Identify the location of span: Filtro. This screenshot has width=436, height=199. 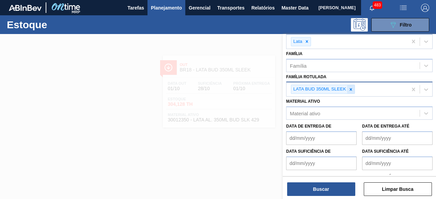
(406, 25).